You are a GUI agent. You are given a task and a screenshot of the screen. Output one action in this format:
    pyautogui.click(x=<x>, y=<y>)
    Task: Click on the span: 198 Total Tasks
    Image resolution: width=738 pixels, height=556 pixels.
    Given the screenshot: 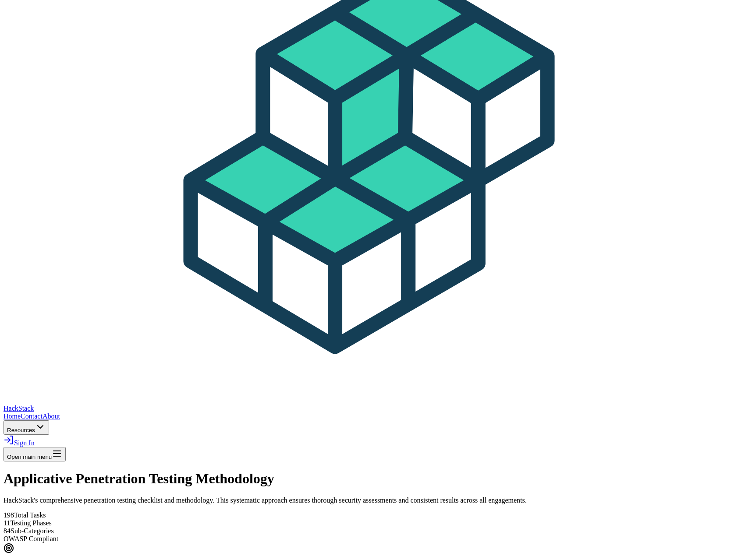 What is the action you would take?
    pyautogui.click(x=25, y=515)
    